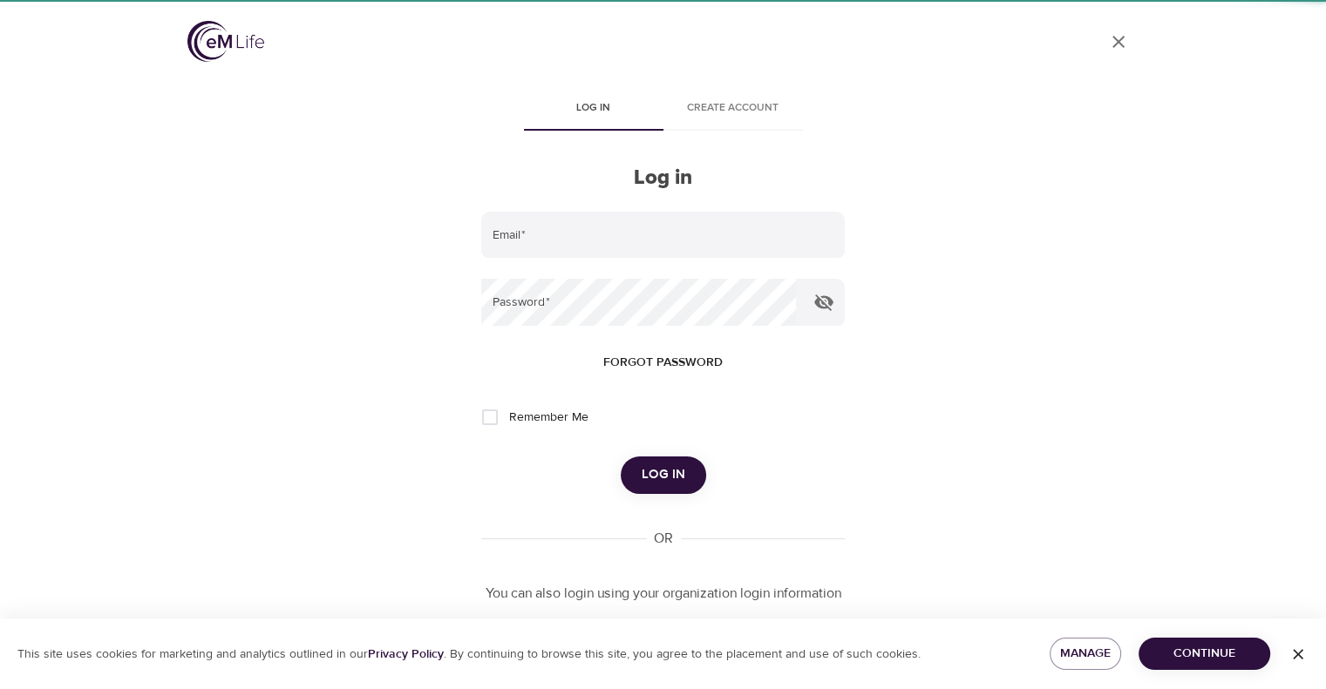  What do you see at coordinates (662, 363) in the screenshot?
I see `span: Forgot password` at bounding box center [662, 363].